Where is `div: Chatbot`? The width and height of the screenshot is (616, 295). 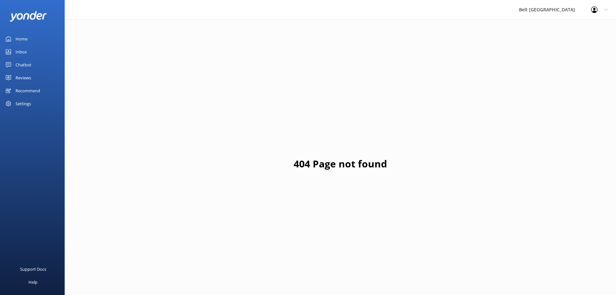
div: Chatbot is located at coordinates (23, 65).